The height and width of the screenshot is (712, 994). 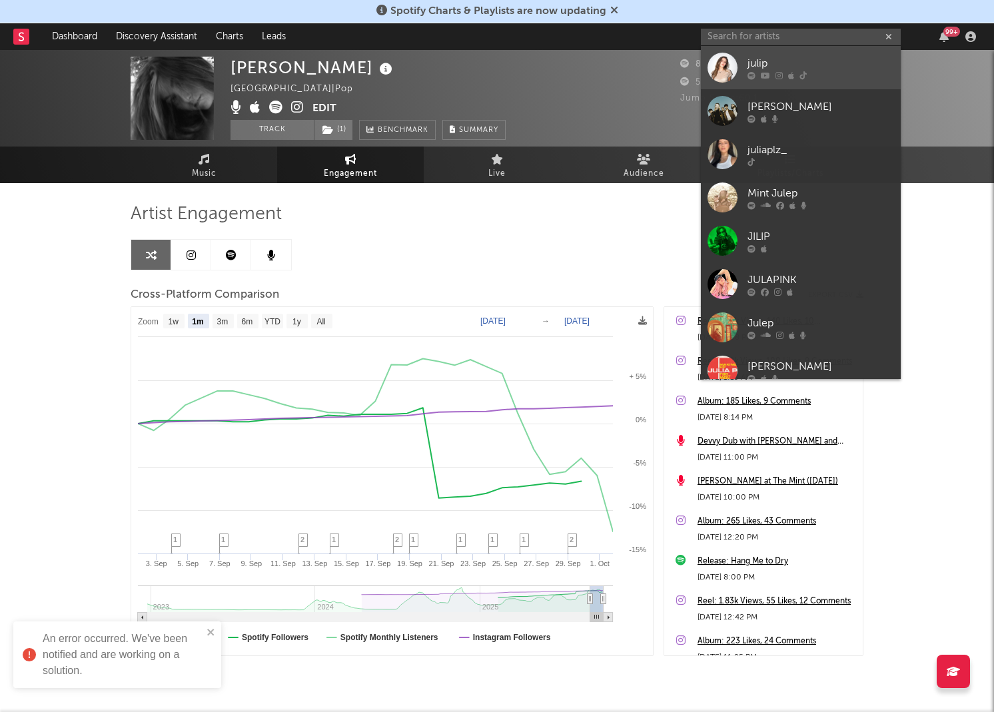 I want to click on text: 0%, so click(x=641, y=420).